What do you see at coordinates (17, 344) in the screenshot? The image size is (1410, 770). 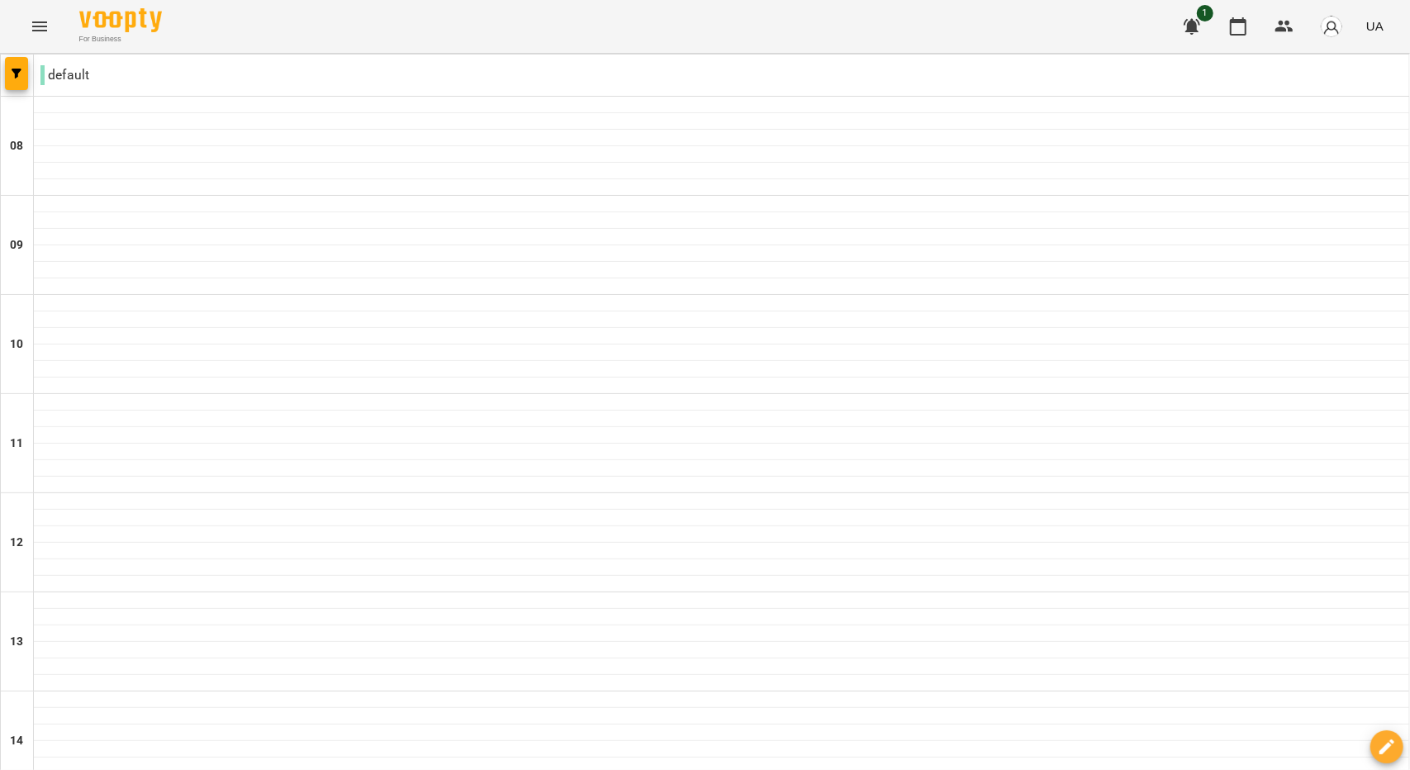 I see `h6: 10` at bounding box center [17, 344].